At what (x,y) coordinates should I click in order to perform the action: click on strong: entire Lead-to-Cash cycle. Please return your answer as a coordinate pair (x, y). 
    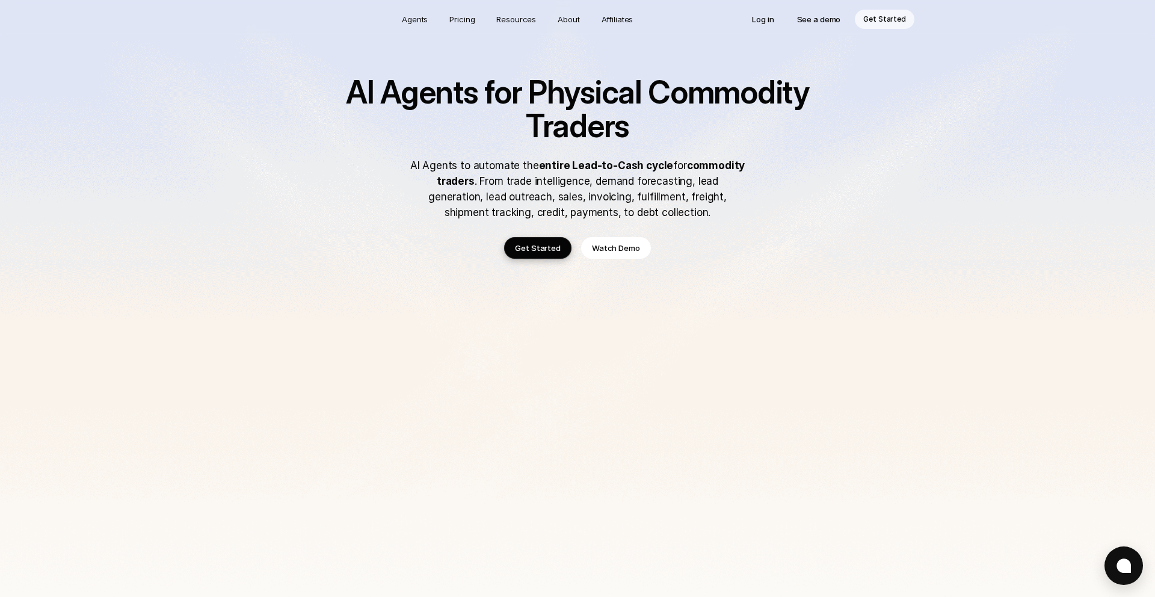
    Looking at the image, I should click on (606, 165).